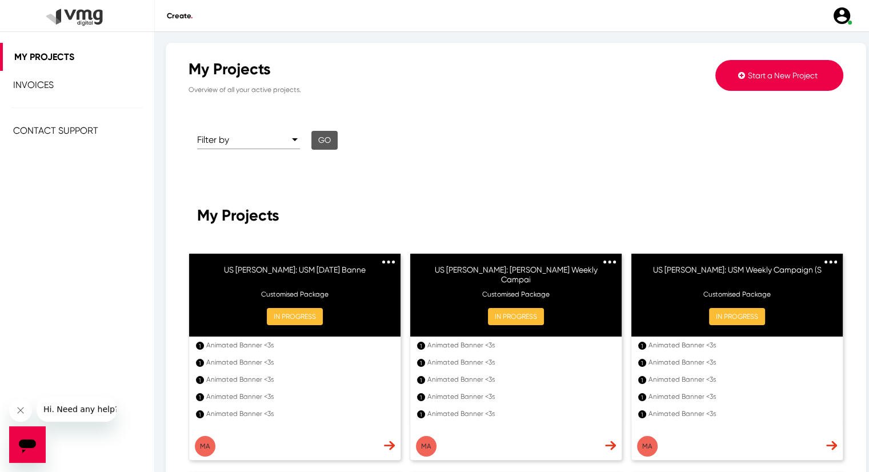 This screenshot has height=472, width=869. I want to click on img: user, so click(842, 15).